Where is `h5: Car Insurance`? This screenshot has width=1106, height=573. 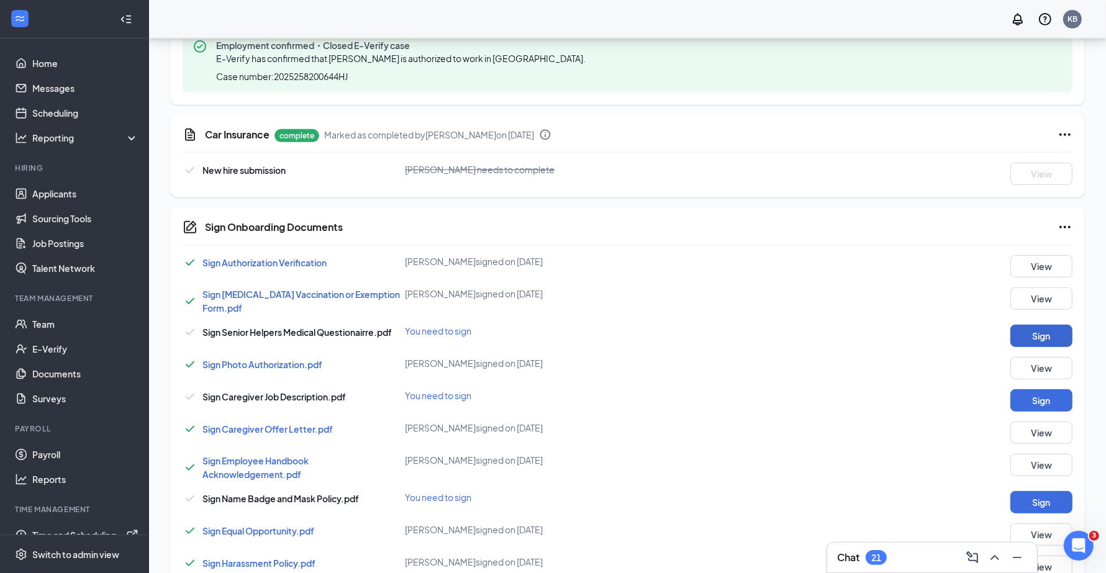 h5: Car Insurance is located at coordinates (237, 135).